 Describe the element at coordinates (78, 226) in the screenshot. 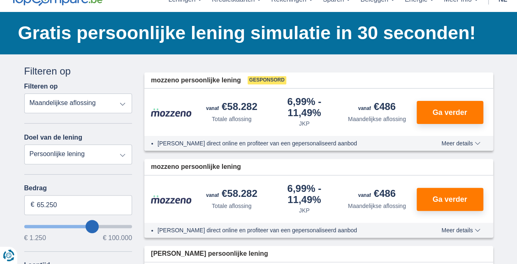

I see `input: wantToBorrow` at that location.